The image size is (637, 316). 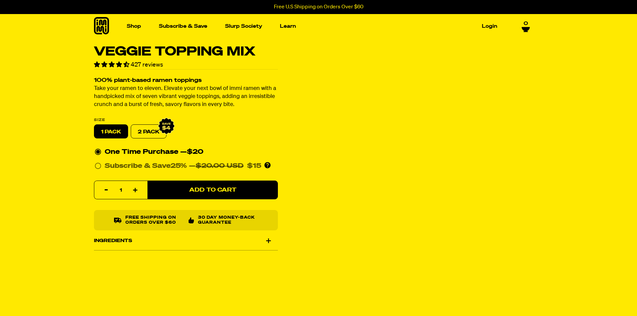 What do you see at coordinates (212, 190) in the screenshot?
I see `span: Add to Cart` at bounding box center [212, 190].